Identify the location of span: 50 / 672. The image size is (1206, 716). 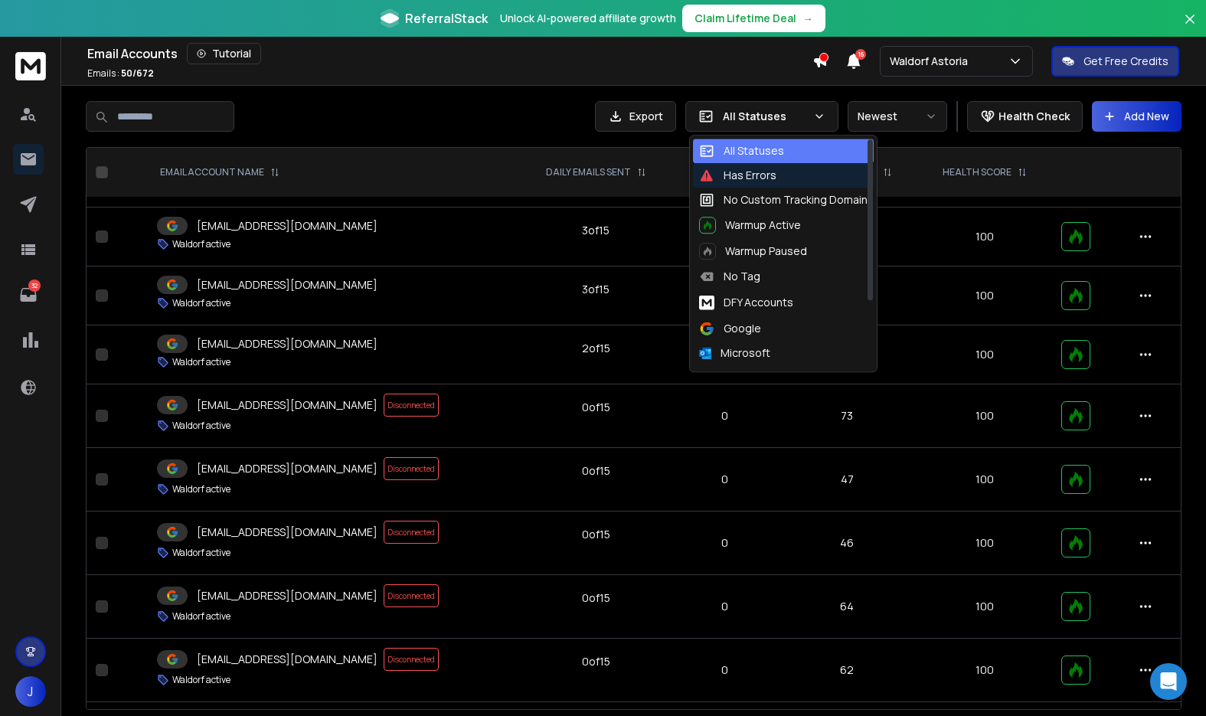
(137, 73).